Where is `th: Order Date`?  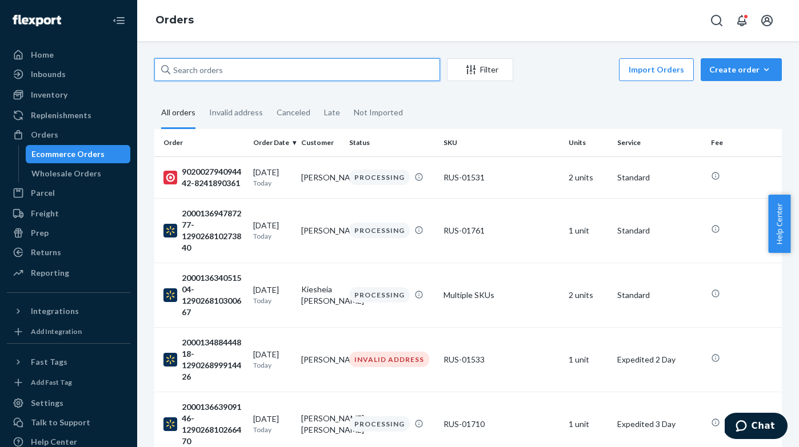 th: Order Date is located at coordinates (273, 143).